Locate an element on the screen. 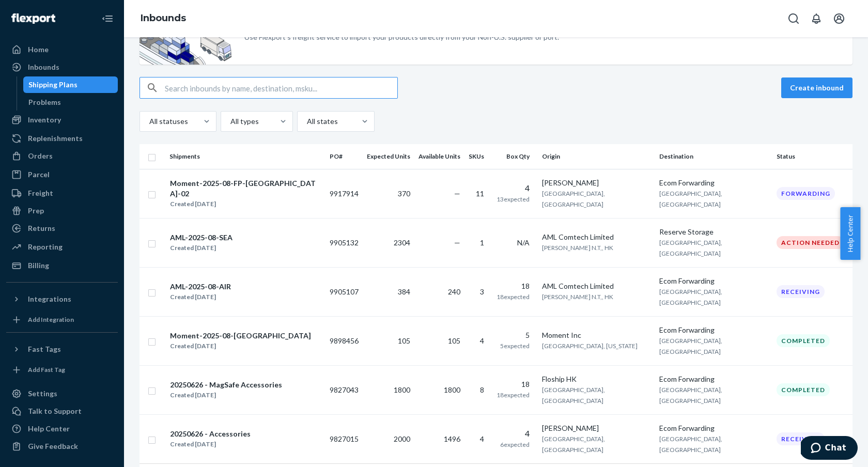  div: 18 is located at coordinates (513, 384).